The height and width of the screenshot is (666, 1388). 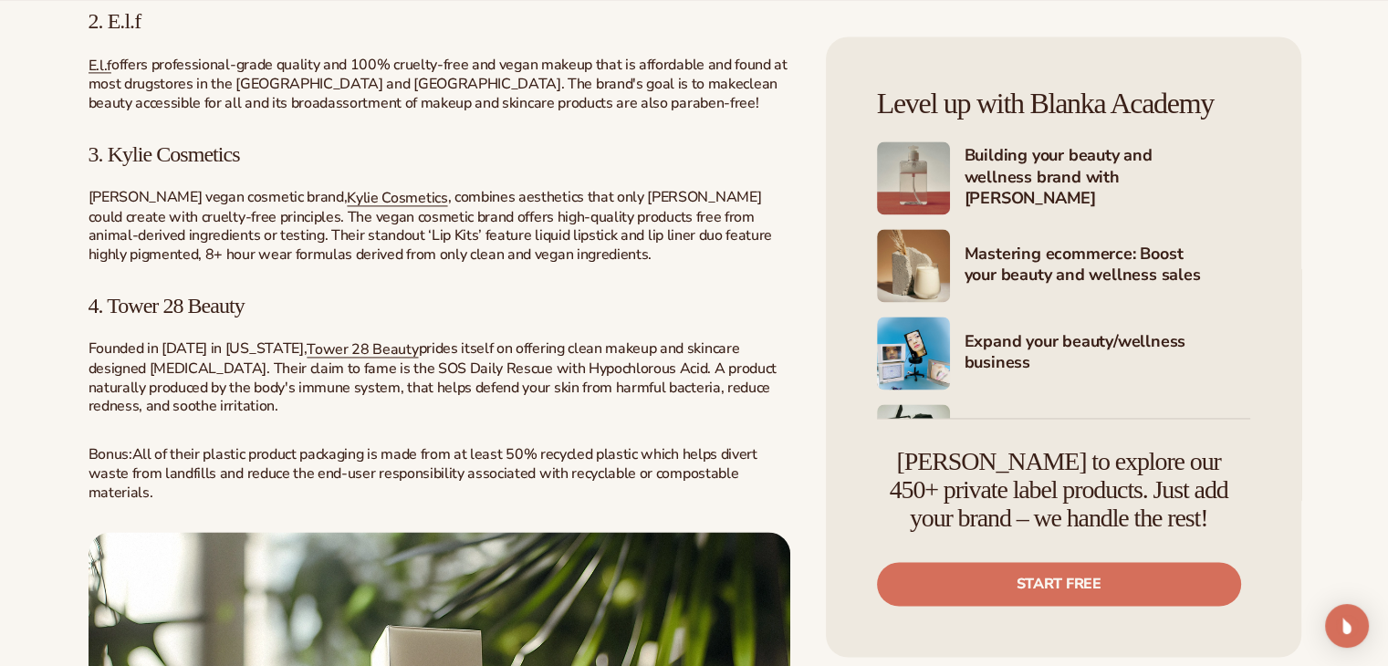 I want to click on a: Start free, so click(x=1058, y=584).